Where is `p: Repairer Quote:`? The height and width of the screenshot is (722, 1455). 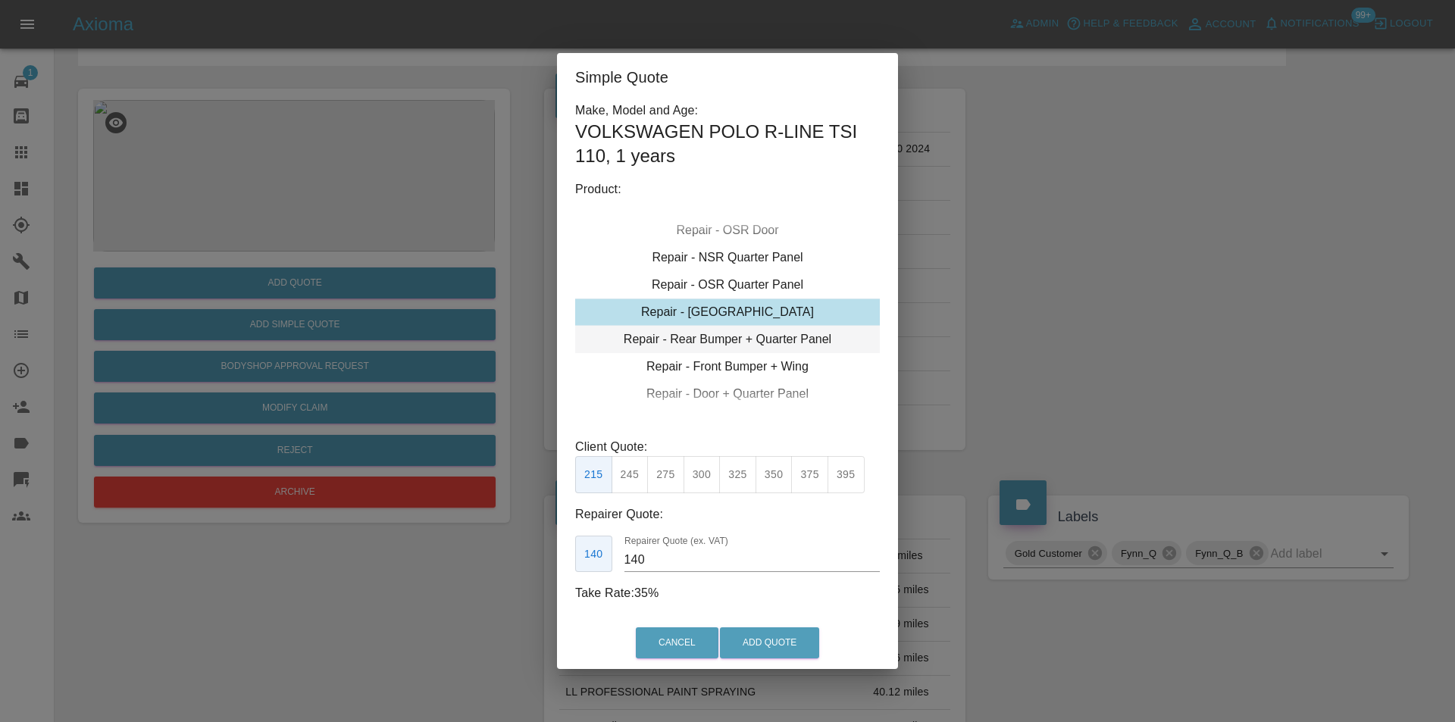
p: Repairer Quote: is located at coordinates (727, 514).